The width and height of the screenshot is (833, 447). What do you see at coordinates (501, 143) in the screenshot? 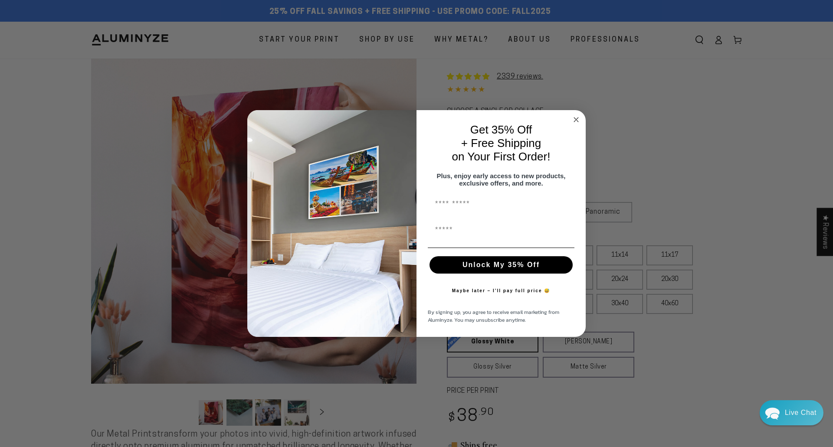
I see `span: + Free Shipping` at bounding box center [501, 143].